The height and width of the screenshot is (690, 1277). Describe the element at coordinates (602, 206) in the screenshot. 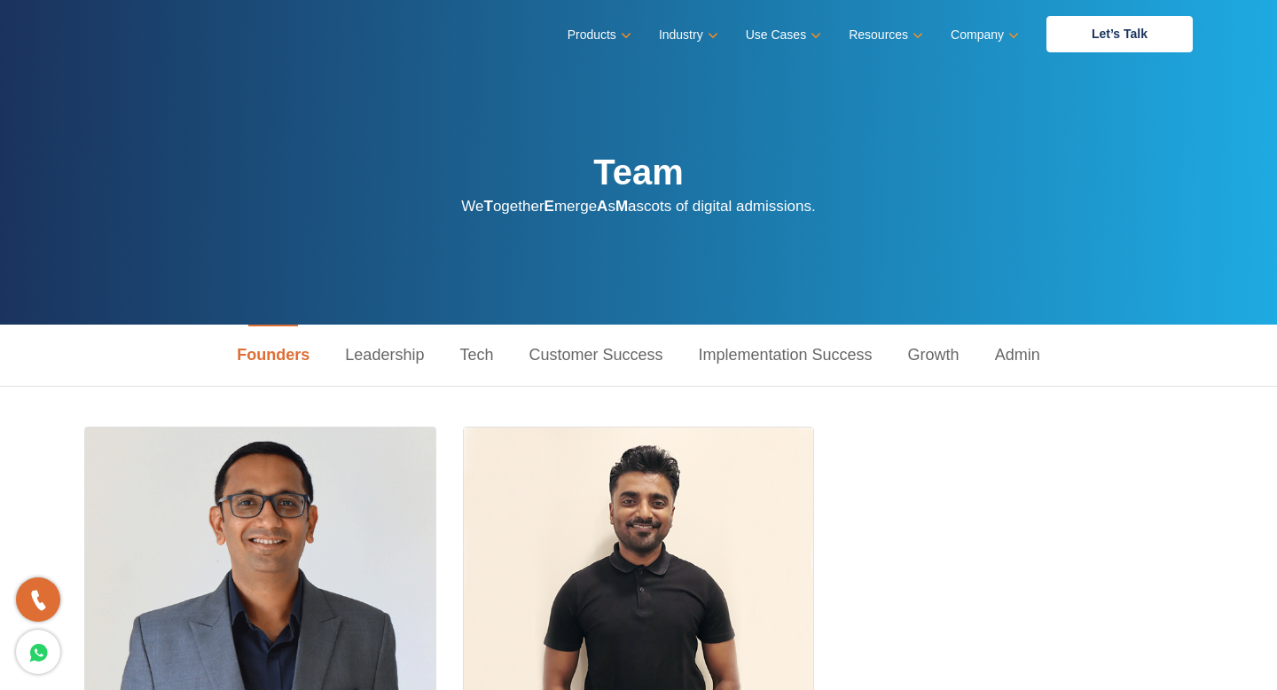

I see `strong: A` at that location.